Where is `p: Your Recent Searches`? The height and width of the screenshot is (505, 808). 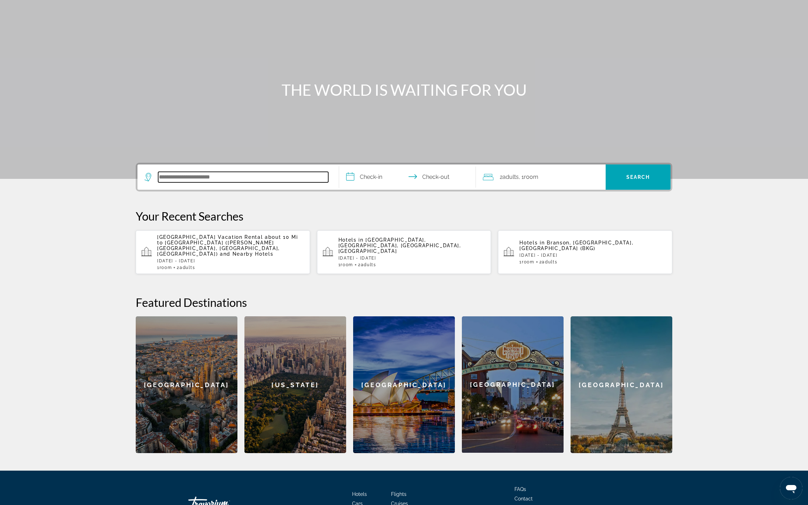 p: Your Recent Searches is located at coordinates (404, 216).